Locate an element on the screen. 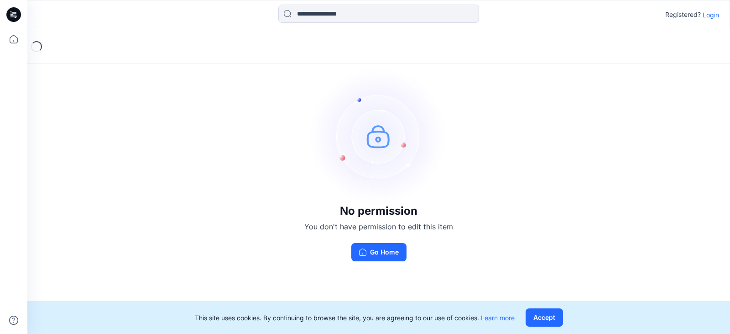 The height and width of the screenshot is (334, 730). p: Registered? is located at coordinates (683, 15).